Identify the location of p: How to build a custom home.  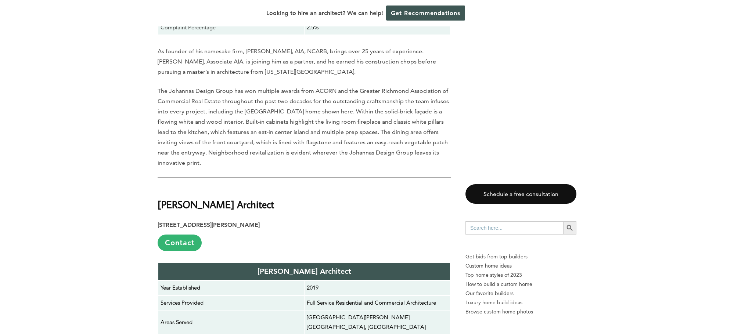
(521, 284).